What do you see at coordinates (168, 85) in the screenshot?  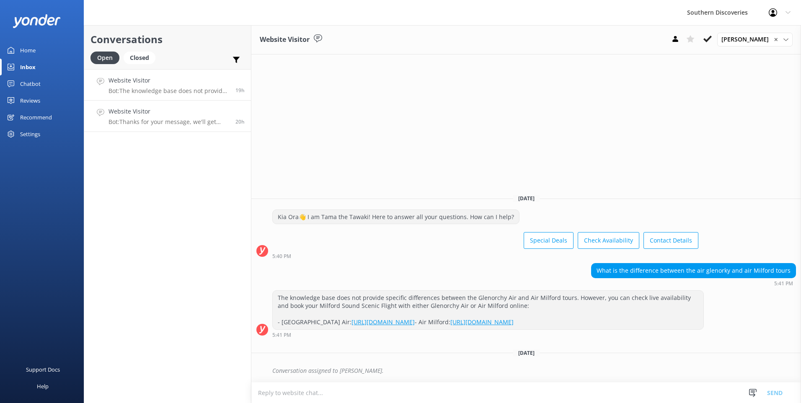 I see `a: Website VisitorBot:The knowledge base does not provide specific differences between the Glenorchy...` at bounding box center [168, 85].